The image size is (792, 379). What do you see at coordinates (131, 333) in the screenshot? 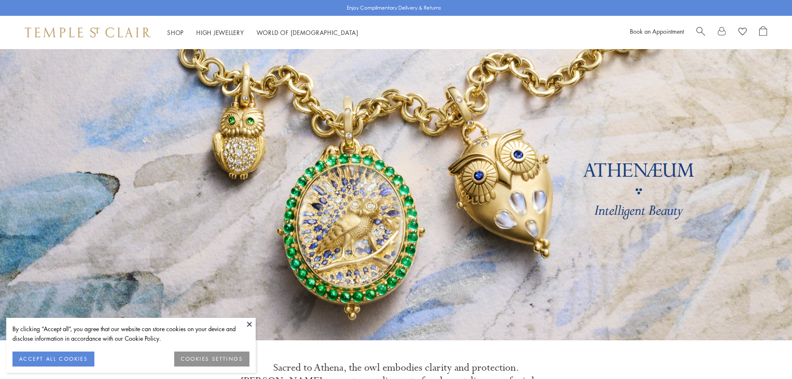
I see `div: By clicking “Accept all”, you agree that our website can store cookies on your device and disclos...` at bounding box center [131, 333].